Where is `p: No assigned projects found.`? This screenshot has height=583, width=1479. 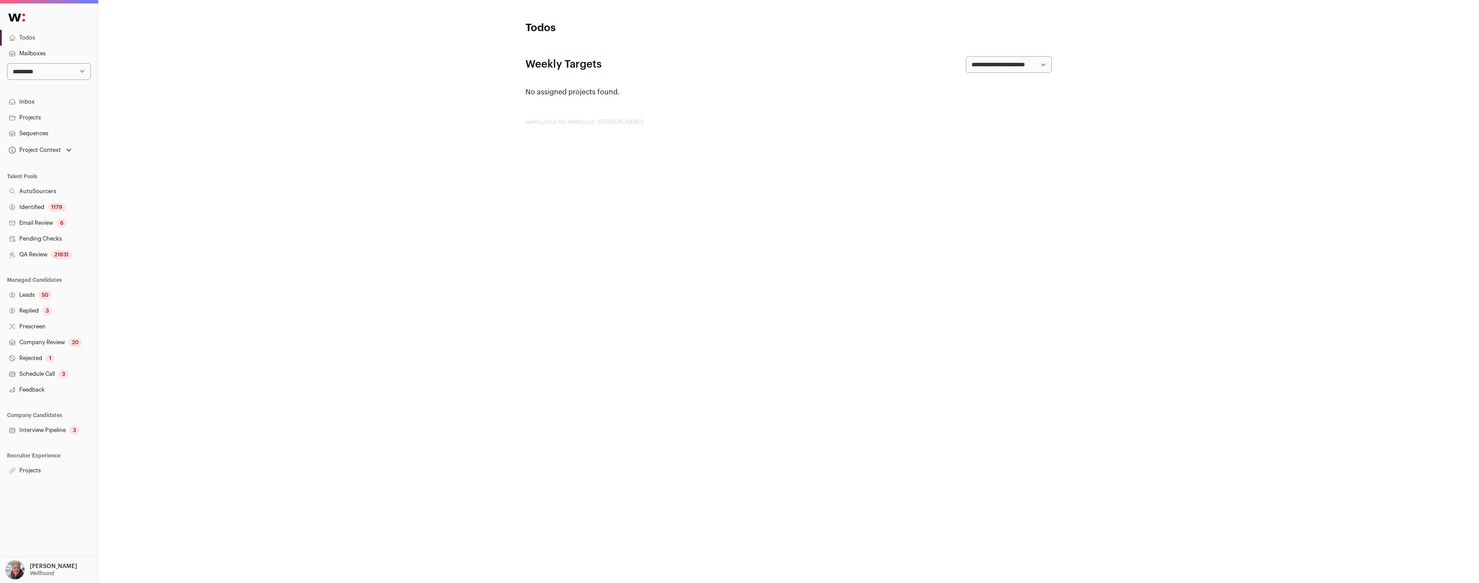
p: No assigned projects found. is located at coordinates (789, 92).